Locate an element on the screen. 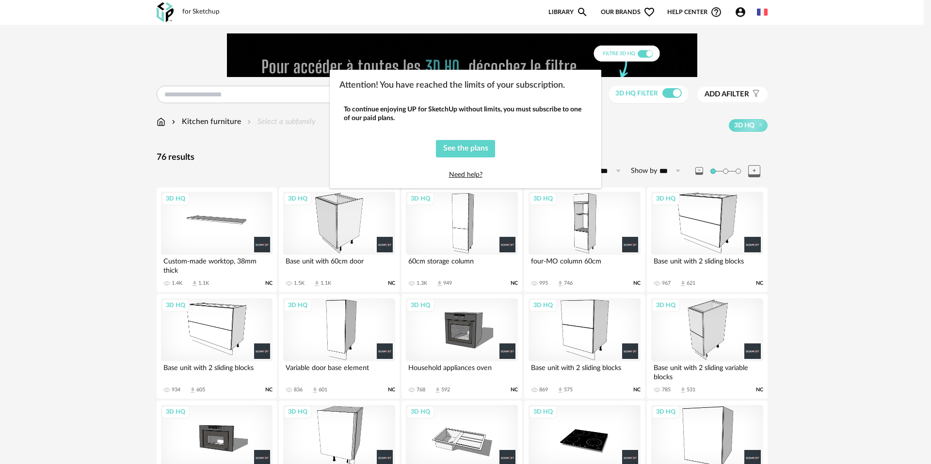 The height and width of the screenshot is (464, 931). div: dialog is located at coordinates (465, 129).